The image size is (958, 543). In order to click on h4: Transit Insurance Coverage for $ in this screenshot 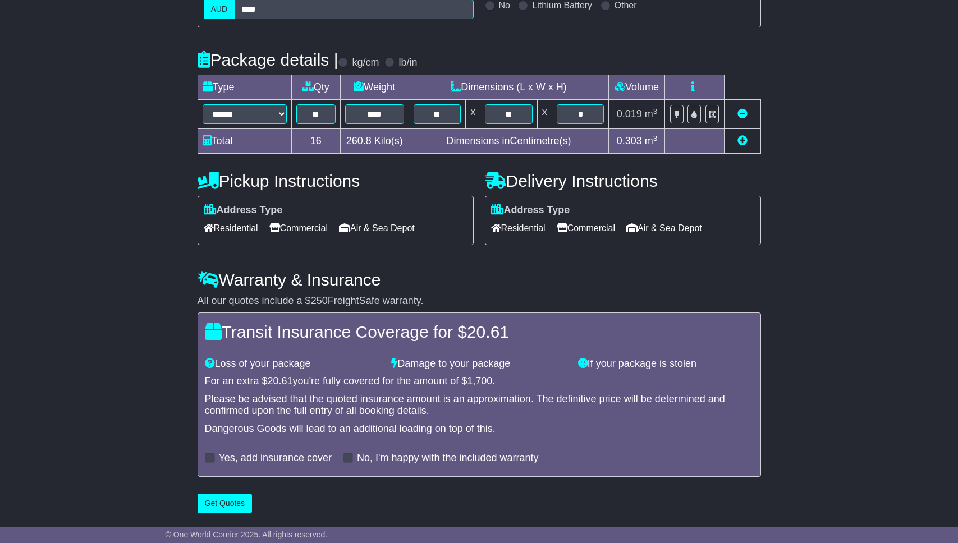, I will do `click(479, 332)`.